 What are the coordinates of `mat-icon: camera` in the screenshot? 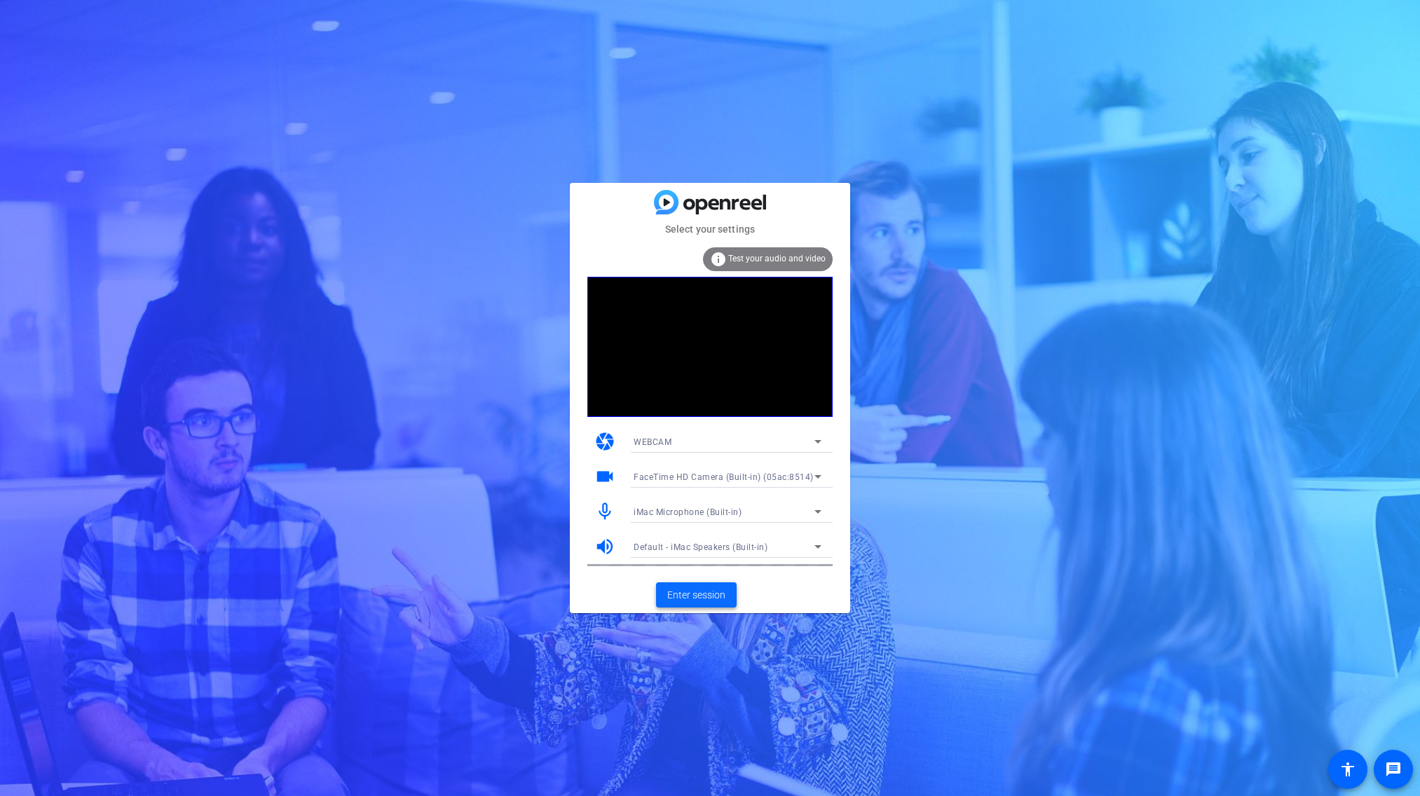 It's located at (605, 442).